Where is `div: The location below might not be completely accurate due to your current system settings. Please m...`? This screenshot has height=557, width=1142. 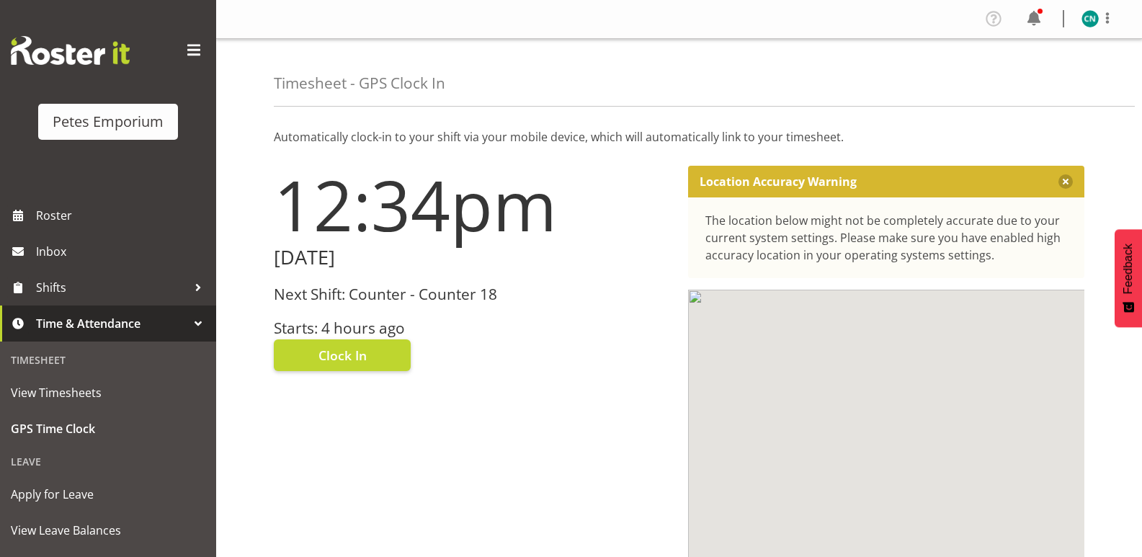
div: The location below might not be completely accurate due to your current system settings. Please m... is located at coordinates (886, 238).